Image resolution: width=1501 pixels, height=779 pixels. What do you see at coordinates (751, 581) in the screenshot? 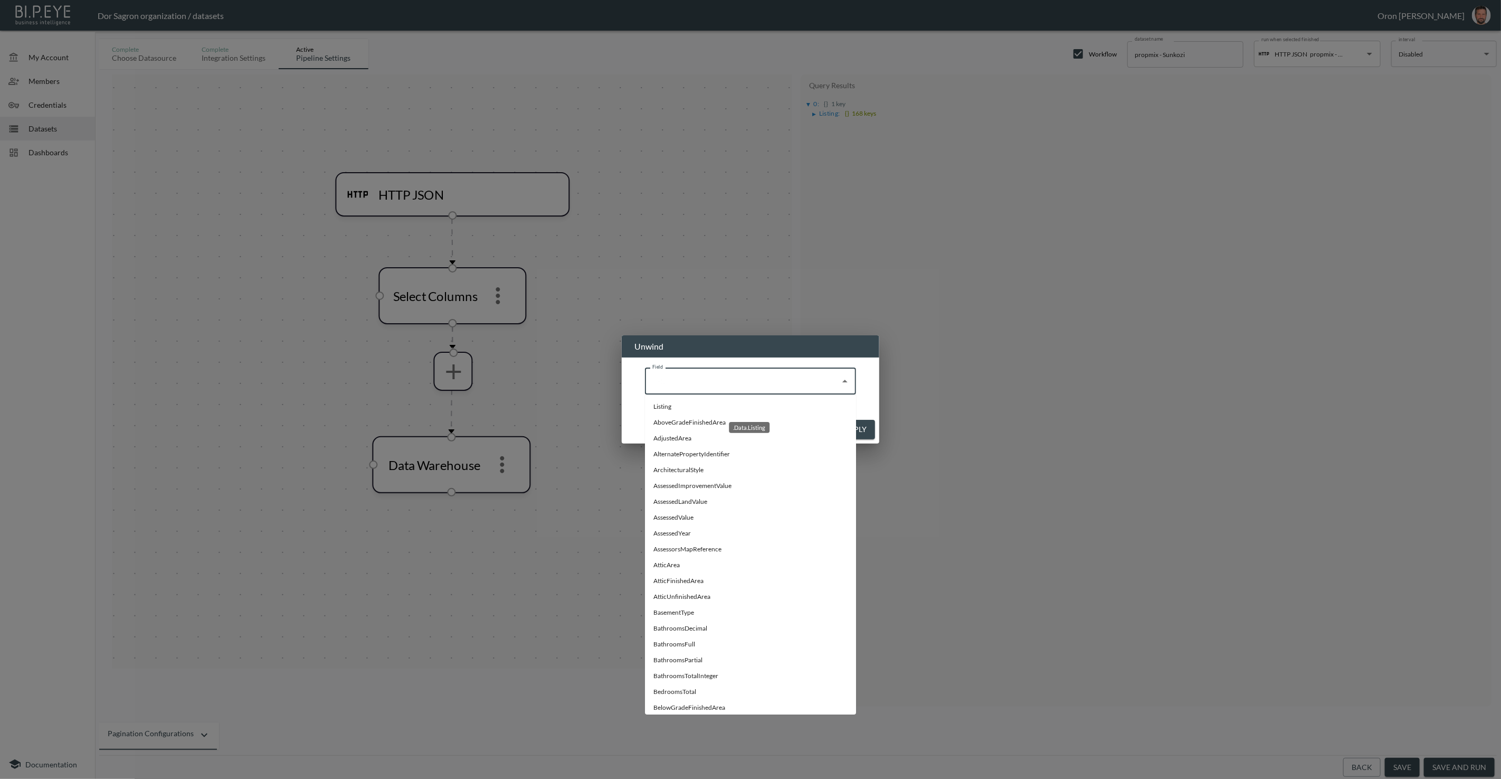
I see `li: .Data.Listing.AtticFinishedArea` at bounding box center [751, 581].